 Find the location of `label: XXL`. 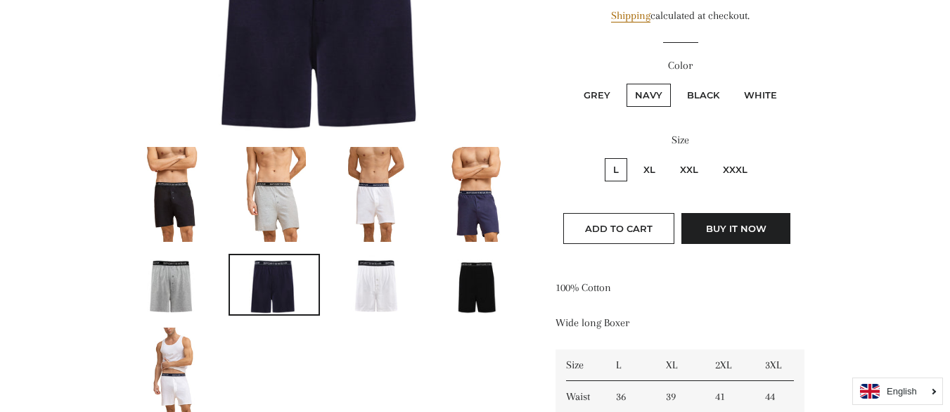

label: XXL is located at coordinates (689, 169).